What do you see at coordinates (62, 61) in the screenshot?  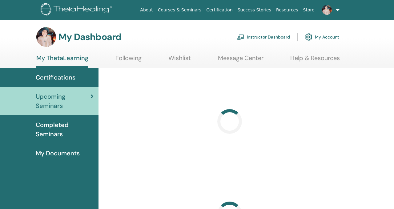 I see `a: My ThetaLearning` at bounding box center [62, 61].